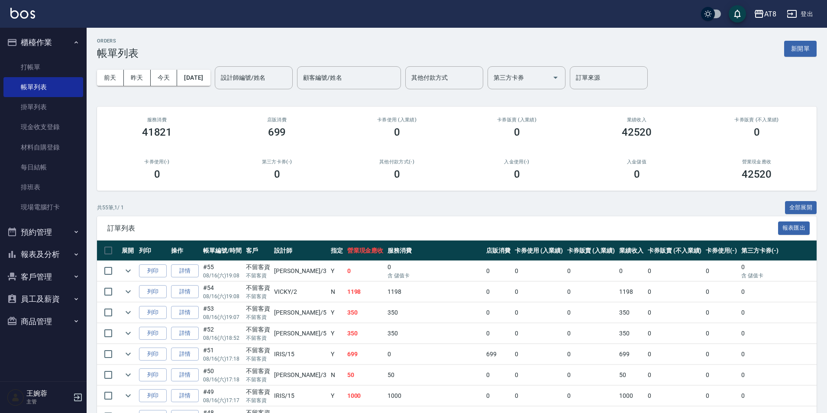 Image resolution: width=827 pixels, height=413 pixels. What do you see at coordinates (631, 250) in the screenshot?
I see `th: 業績收入` at bounding box center [631, 250].